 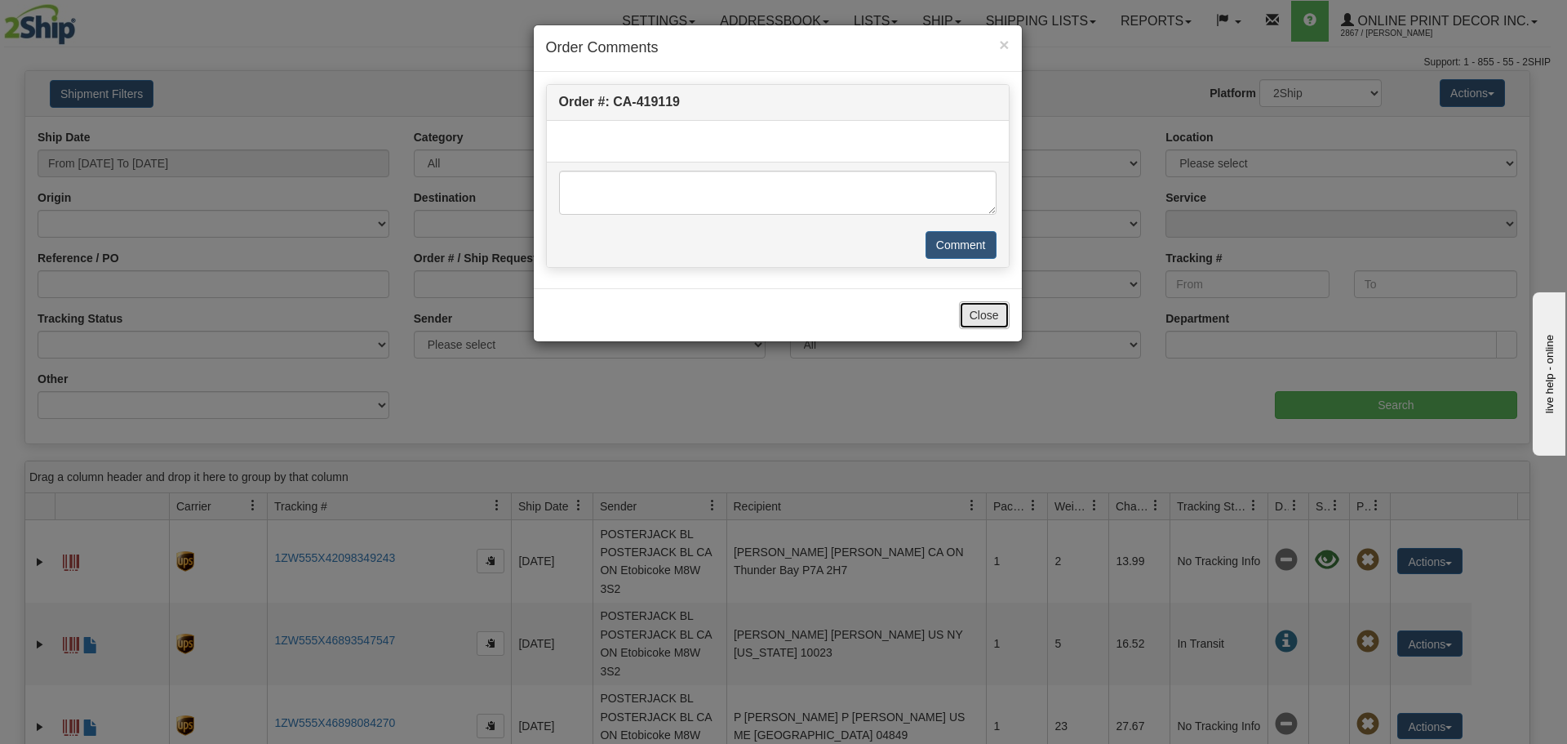 I want to click on div: live help - online, so click(x=82, y=20).